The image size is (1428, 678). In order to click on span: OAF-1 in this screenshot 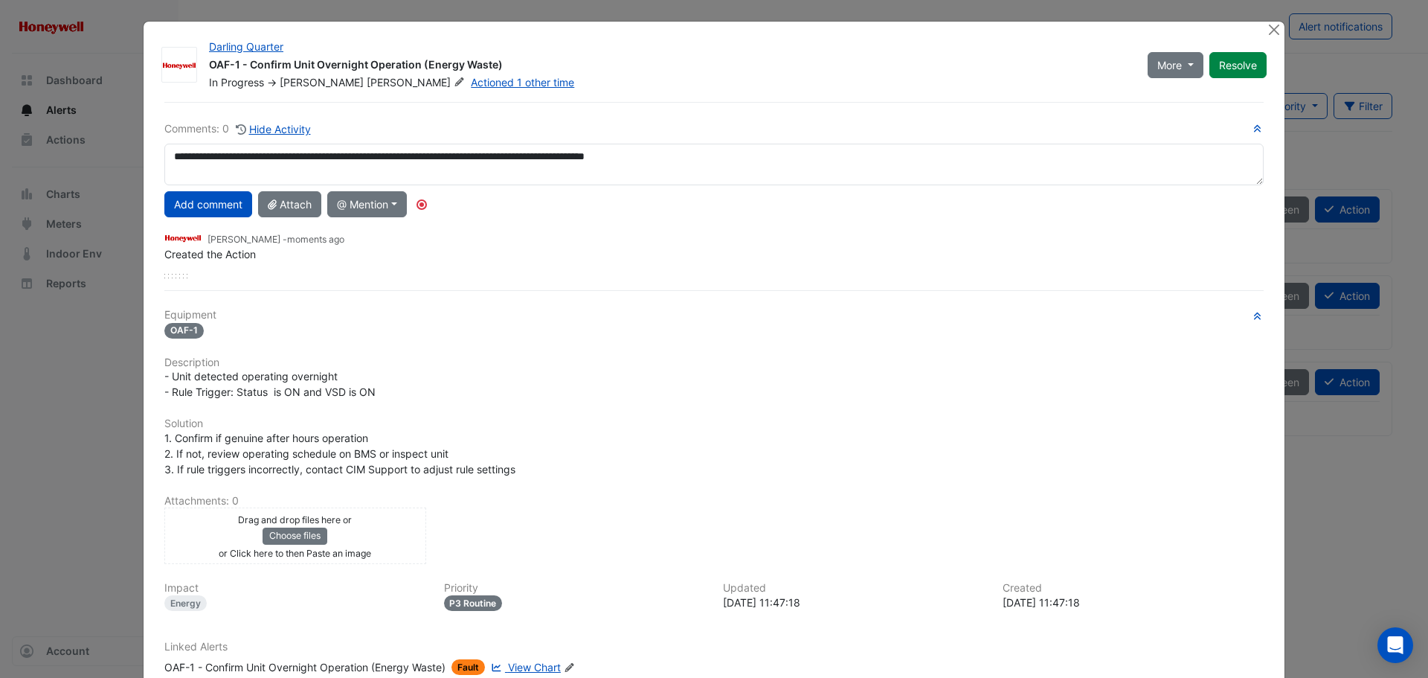, I will do `click(184, 330)`.